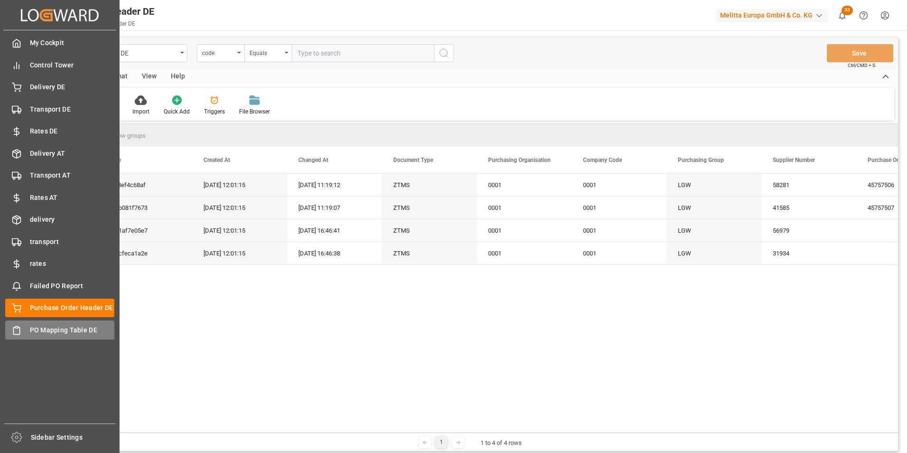 This screenshot has height=453, width=907. Describe the element at coordinates (72, 109) in the screenshot. I see `span: Transport DE` at that location.